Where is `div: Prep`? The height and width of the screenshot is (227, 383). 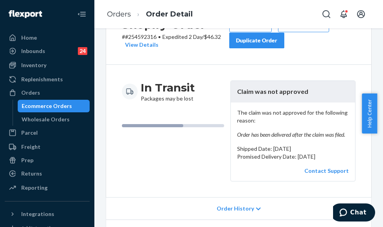
div: Prep is located at coordinates (27, 160).